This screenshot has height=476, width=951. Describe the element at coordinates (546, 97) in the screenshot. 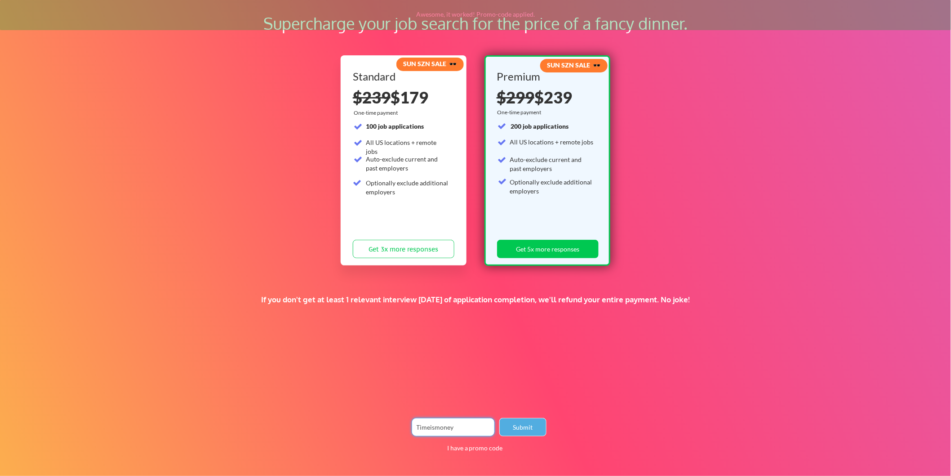

I see `div: $239` at that location.